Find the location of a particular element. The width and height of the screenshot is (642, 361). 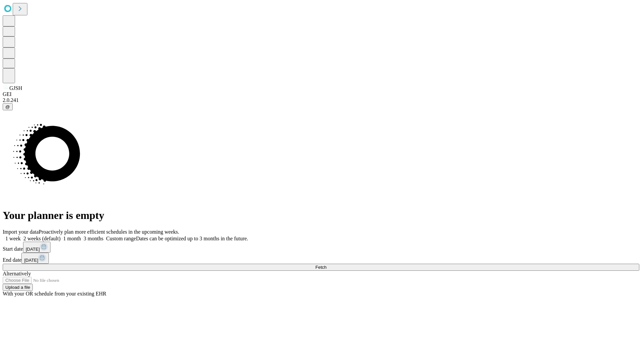

div: End date is located at coordinates (321, 258).